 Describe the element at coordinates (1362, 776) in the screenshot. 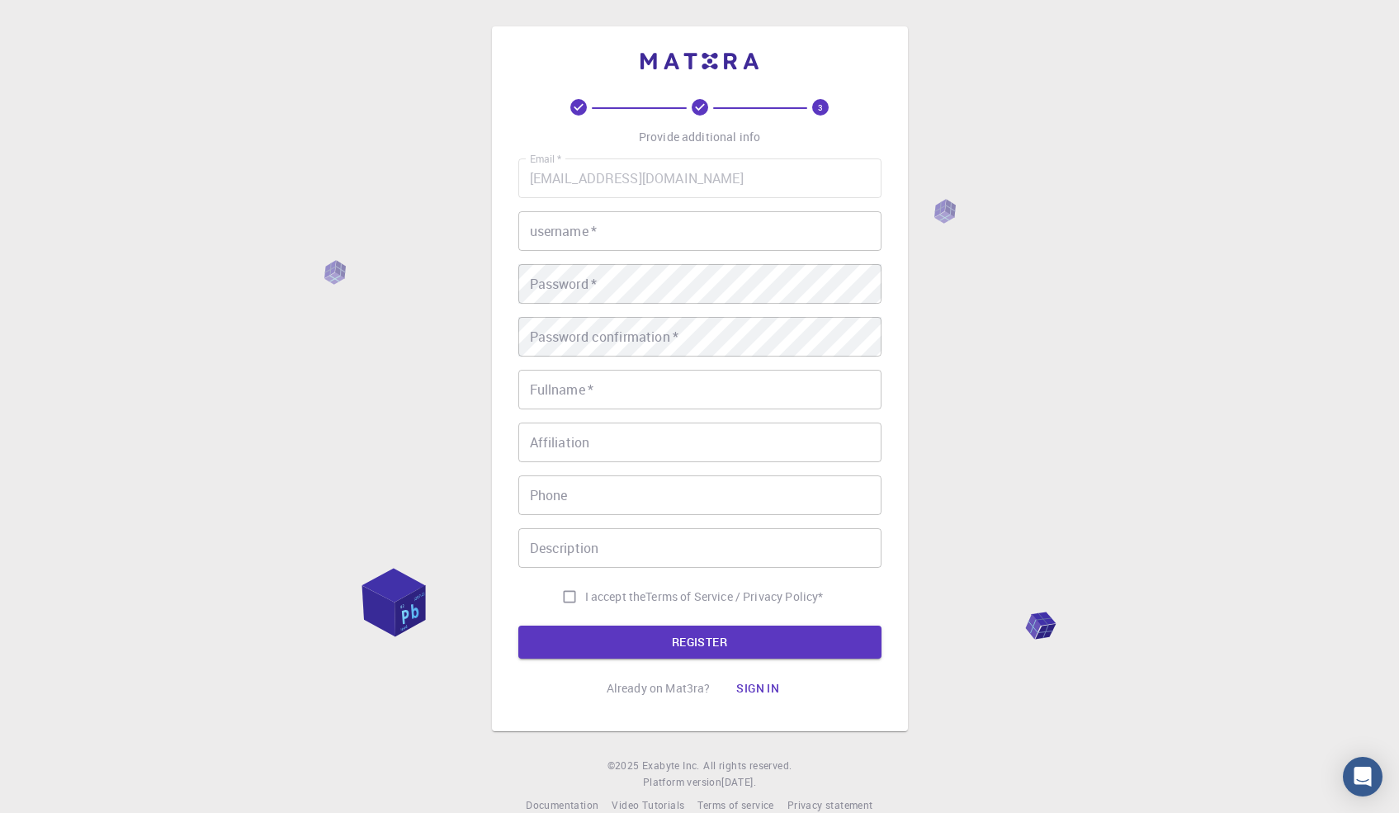

I see `div: Open Intercom Messenger` at that location.